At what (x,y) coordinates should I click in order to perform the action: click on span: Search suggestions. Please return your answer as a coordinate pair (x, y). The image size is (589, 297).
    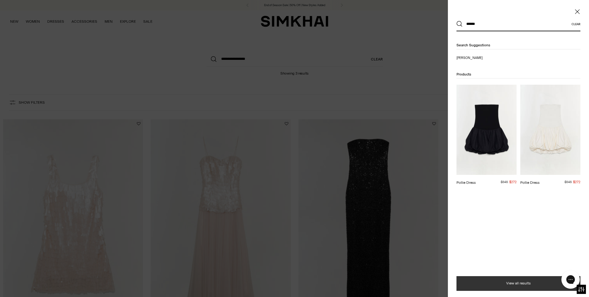
    Looking at the image, I should click on (473, 45).